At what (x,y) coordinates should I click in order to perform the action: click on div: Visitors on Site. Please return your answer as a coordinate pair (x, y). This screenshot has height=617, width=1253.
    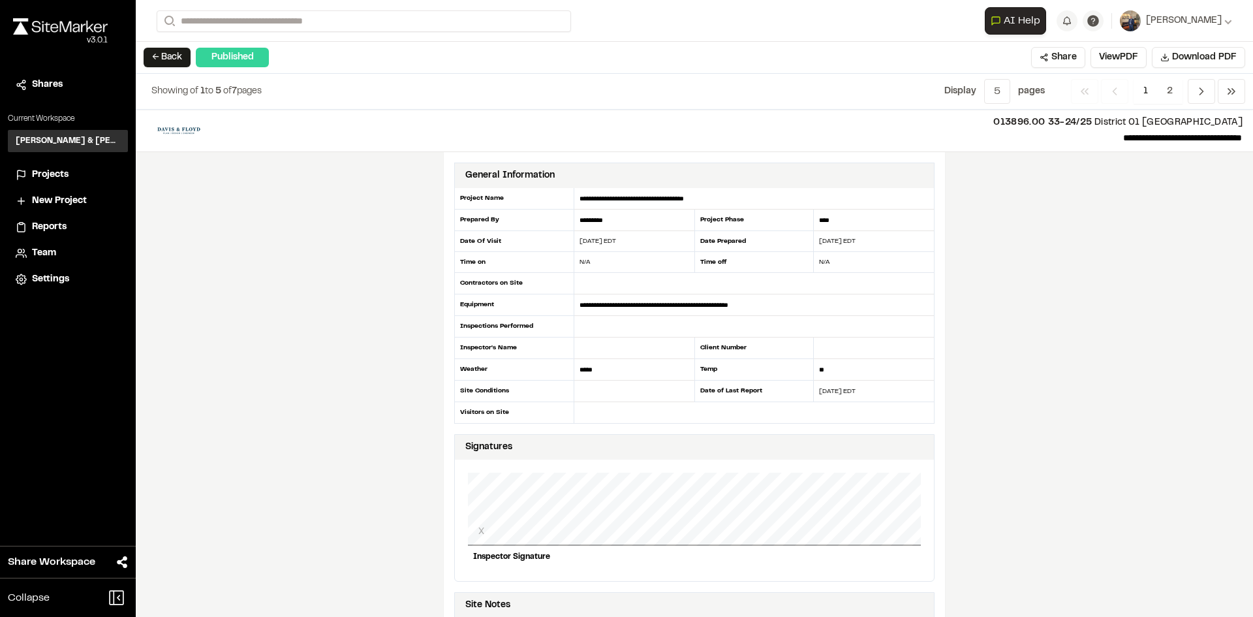
    Looking at the image, I should click on (514, 412).